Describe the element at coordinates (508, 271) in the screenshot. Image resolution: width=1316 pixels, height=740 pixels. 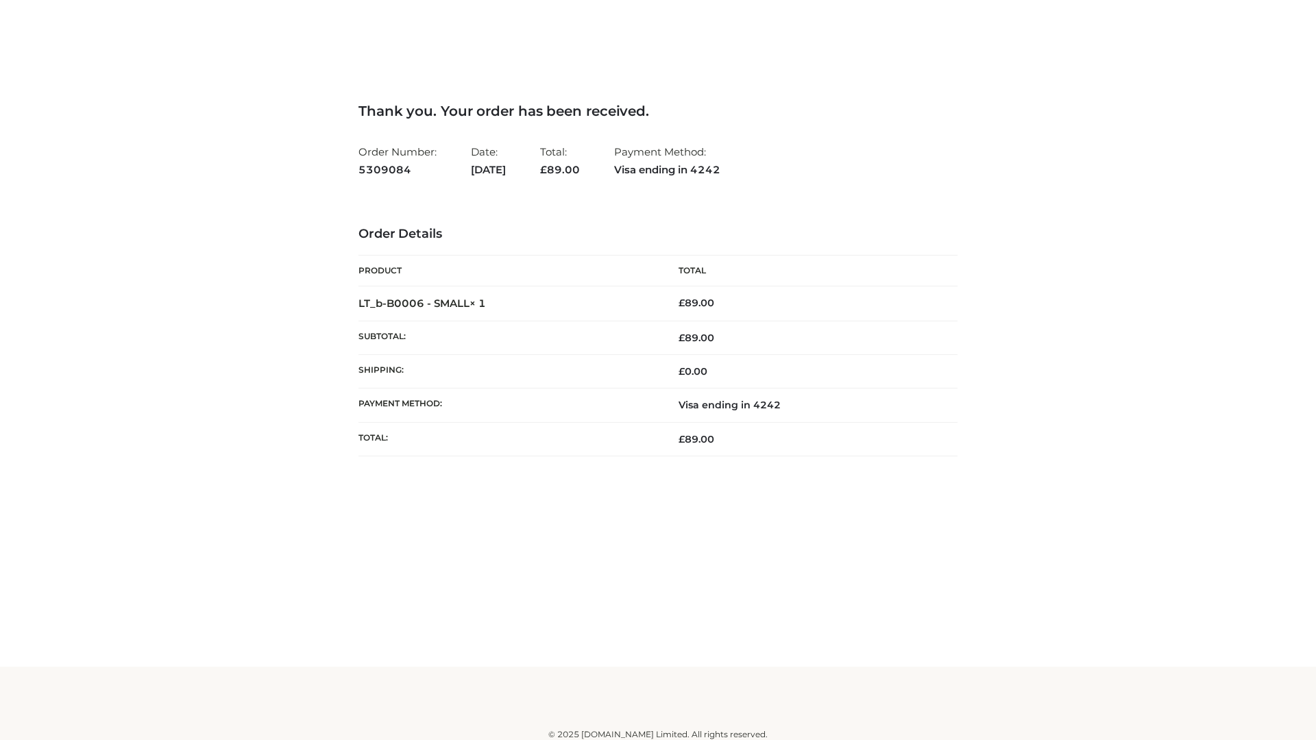
I see `th: Product` at that location.